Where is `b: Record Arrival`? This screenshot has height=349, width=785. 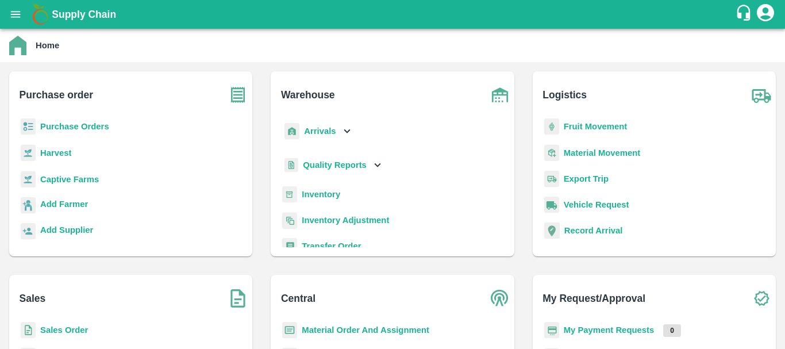 b: Record Arrival is located at coordinates (593, 230).